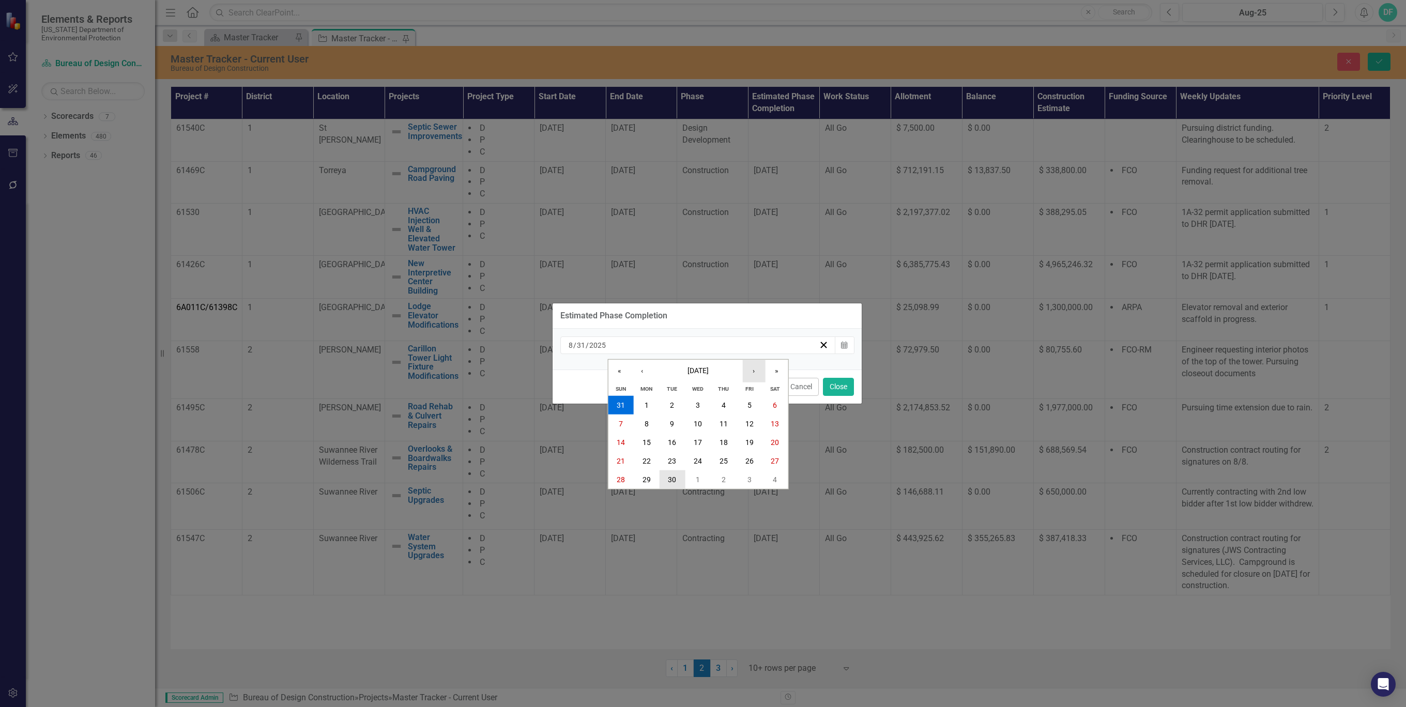 The image size is (1406, 707). Describe the element at coordinates (775, 424) in the screenshot. I see `abbr: September 13, 2025` at that location.